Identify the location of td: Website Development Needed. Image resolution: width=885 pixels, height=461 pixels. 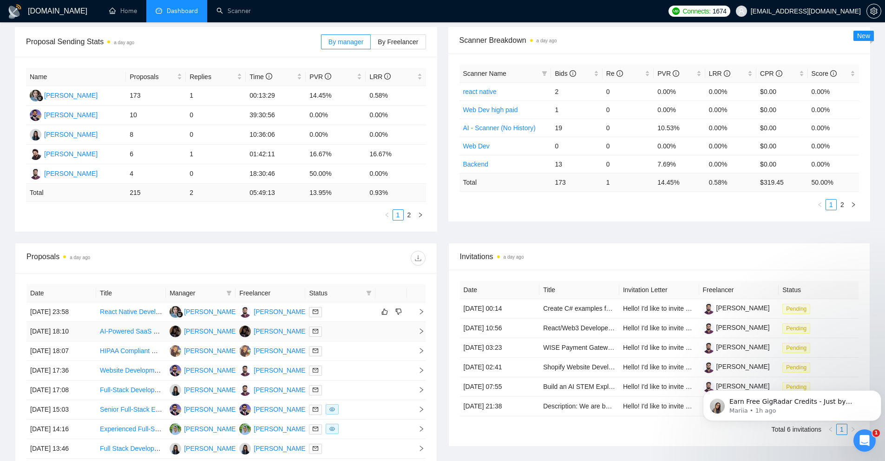
(131, 370).